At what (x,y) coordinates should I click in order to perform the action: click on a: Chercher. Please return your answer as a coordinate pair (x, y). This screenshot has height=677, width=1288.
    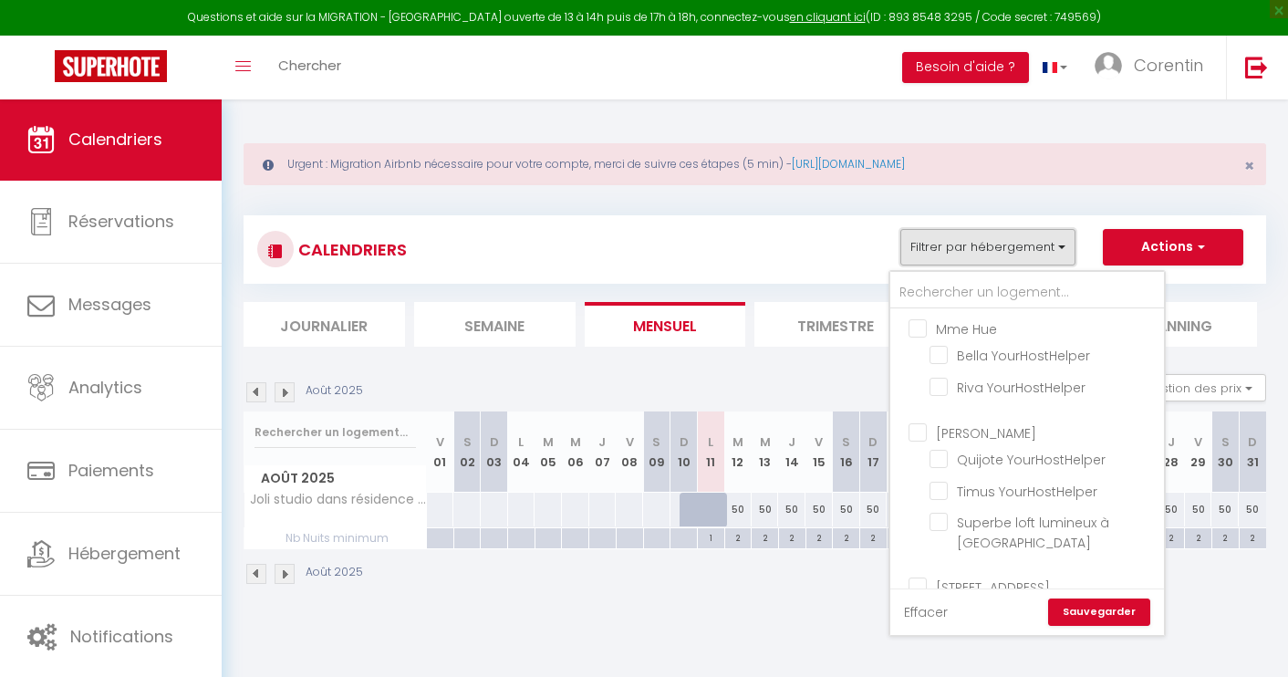
    Looking at the image, I should click on (309, 68).